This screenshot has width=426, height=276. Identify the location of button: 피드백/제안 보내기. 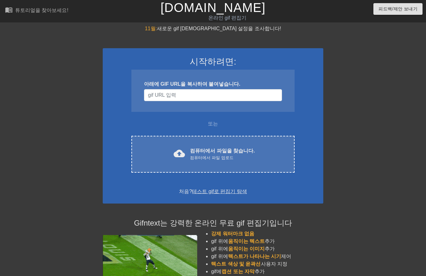
(398, 9).